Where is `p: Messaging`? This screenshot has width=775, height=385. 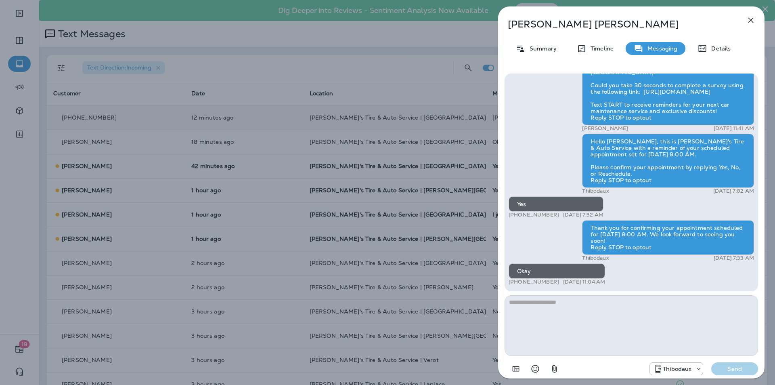 p: Messaging is located at coordinates (660, 48).